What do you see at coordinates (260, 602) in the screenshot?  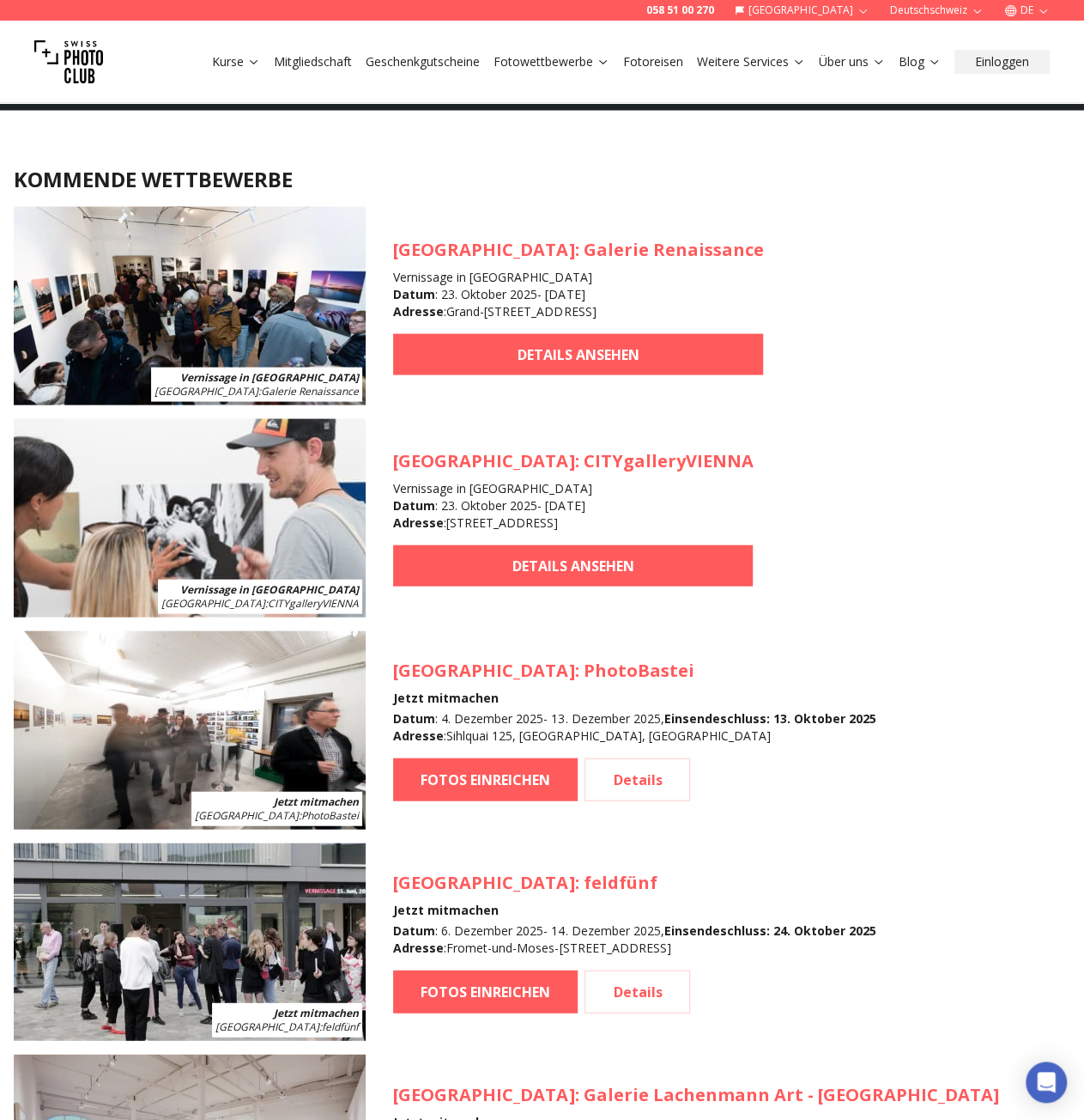 I see `span: : CITYgalleryVIENNA` at bounding box center [260, 602].